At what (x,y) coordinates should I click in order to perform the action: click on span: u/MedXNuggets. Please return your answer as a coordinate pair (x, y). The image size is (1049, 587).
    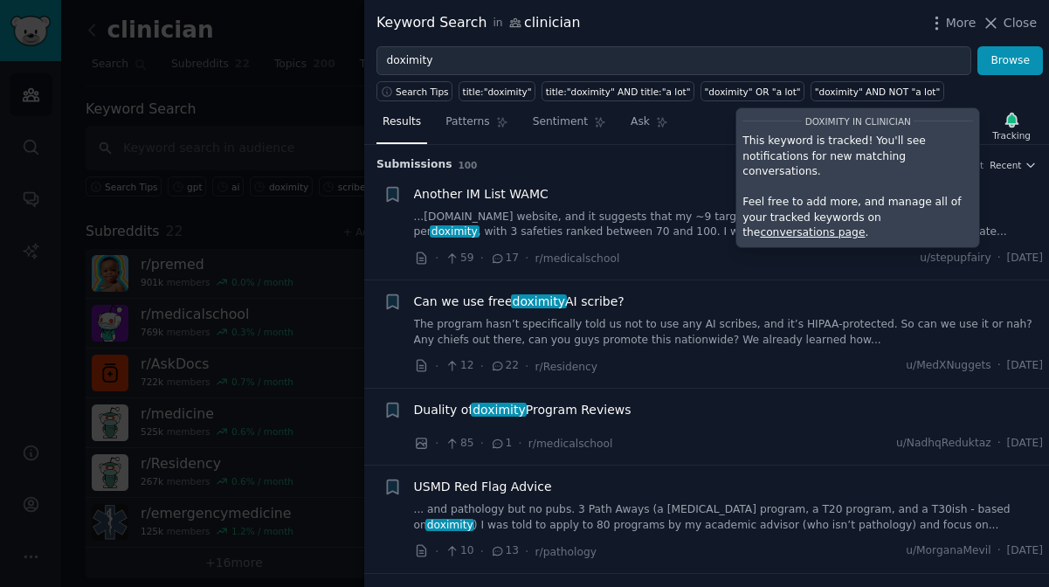
    Looking at the image, I should click on (948, 366).